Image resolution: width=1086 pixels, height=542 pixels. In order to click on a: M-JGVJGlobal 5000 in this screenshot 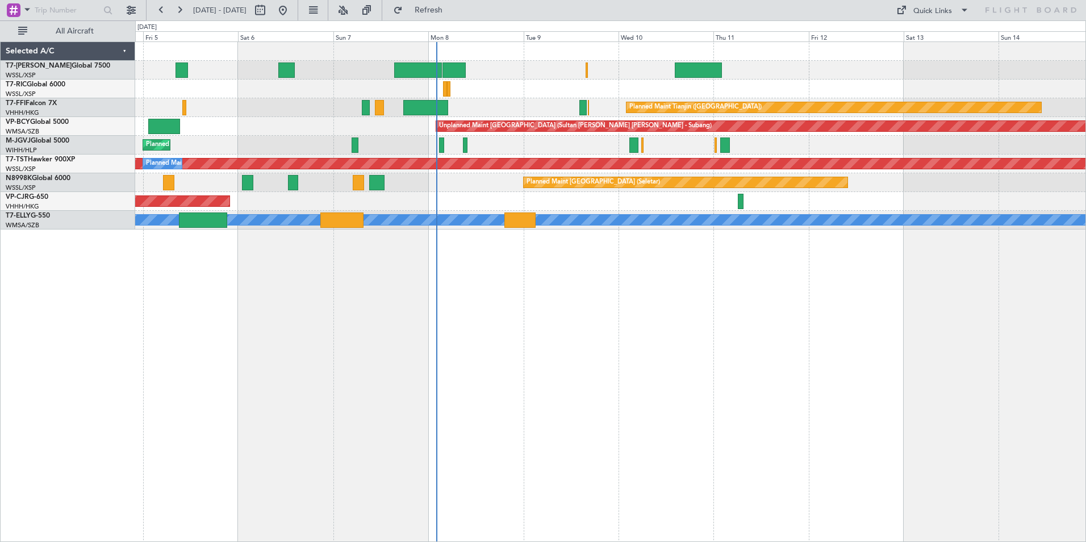, I will do `click(37, 141)`.